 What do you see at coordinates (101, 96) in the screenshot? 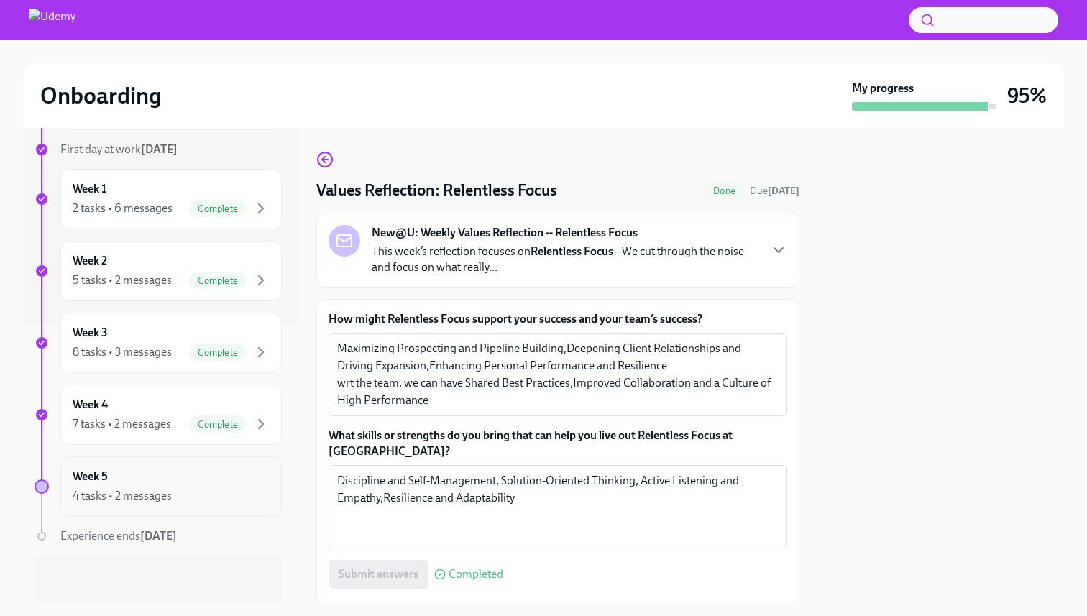
I see `h2: Onboarding` at bounding box center [101, 96].